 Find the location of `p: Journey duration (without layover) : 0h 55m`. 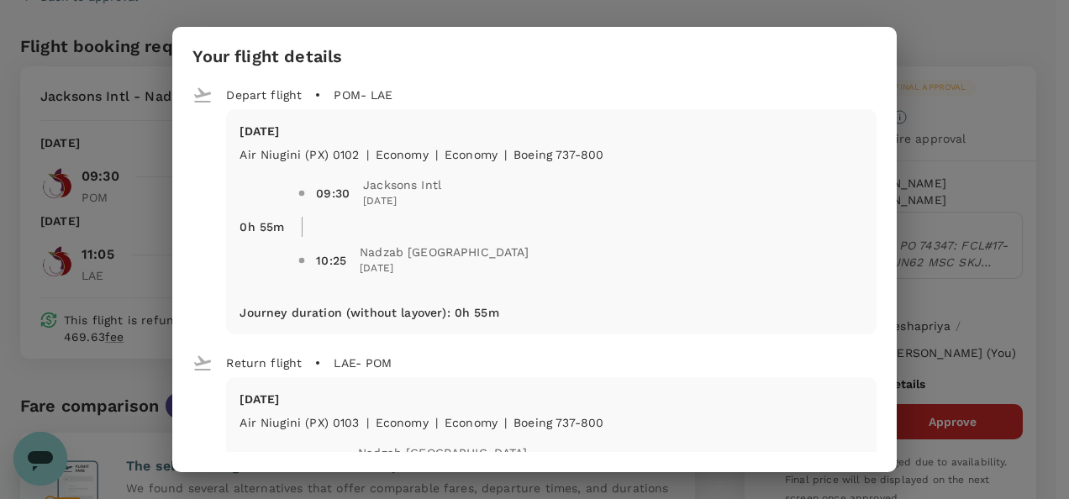

p: Journey duration (without layover) : 0h 55m is located at coordinates (369, 313).